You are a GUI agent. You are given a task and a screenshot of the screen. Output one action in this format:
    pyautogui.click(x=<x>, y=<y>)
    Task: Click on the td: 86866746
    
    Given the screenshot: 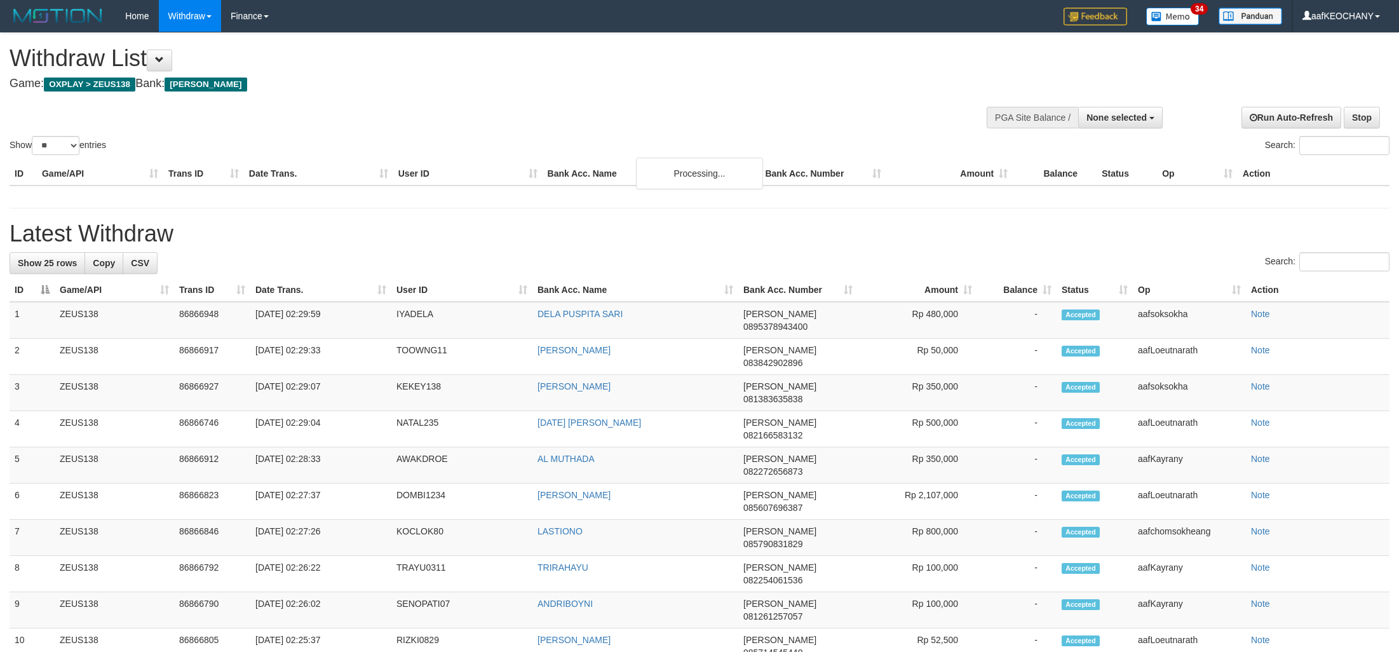 What is the action you would take?
    pyautogui.click(x=212, y=429)
    